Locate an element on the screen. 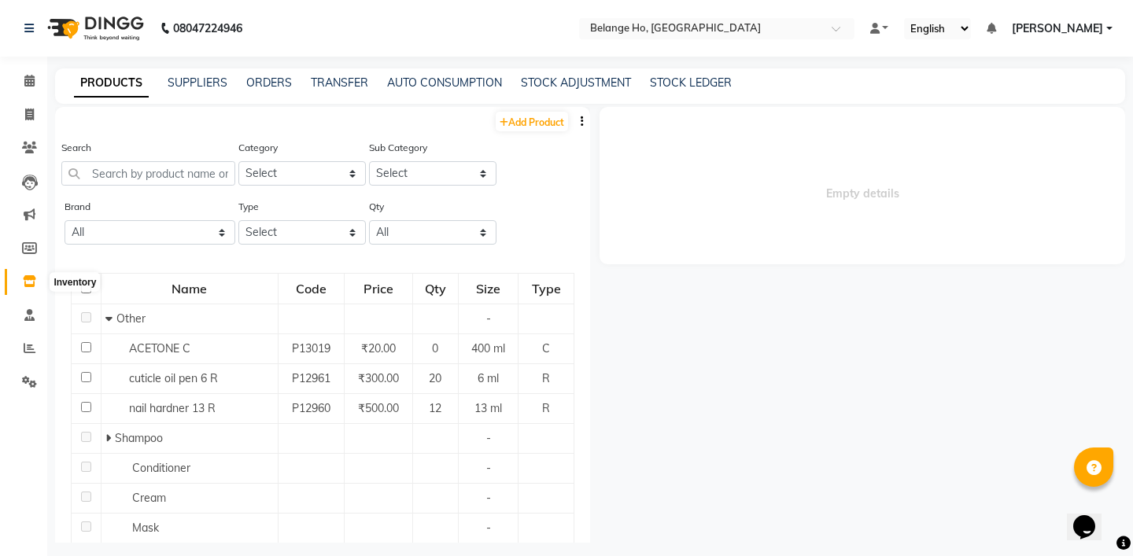 The height and width of the screenshot is (556, 1133). label: Type is located at coordinates (249, 207).